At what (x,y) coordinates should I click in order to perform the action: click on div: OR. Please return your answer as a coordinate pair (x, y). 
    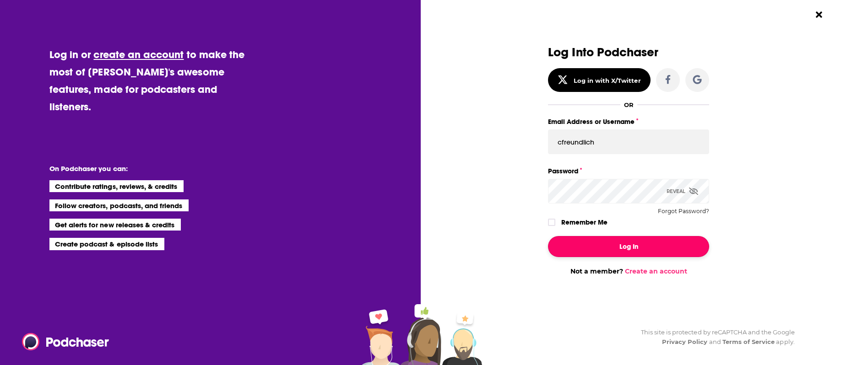
    Looking at the image, I should click on (628, 105).